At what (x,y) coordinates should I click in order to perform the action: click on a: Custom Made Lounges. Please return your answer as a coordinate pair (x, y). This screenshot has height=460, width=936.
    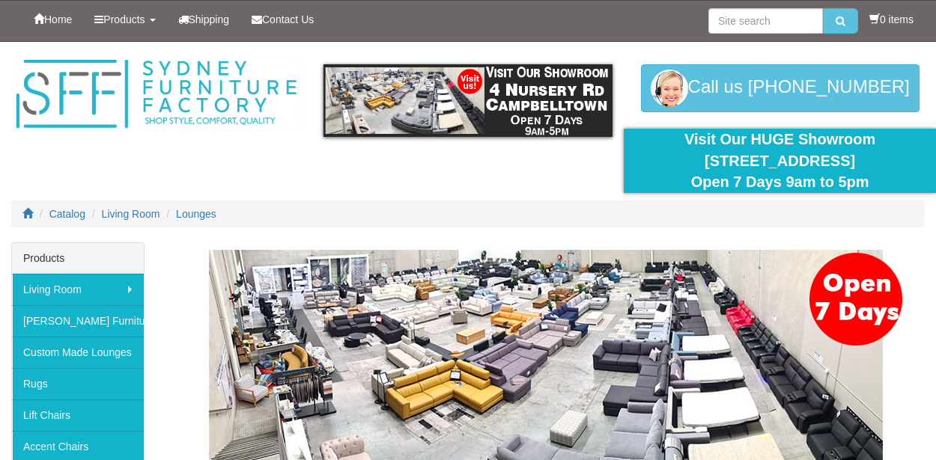
    Looking at the image, I should click on (78, 353).